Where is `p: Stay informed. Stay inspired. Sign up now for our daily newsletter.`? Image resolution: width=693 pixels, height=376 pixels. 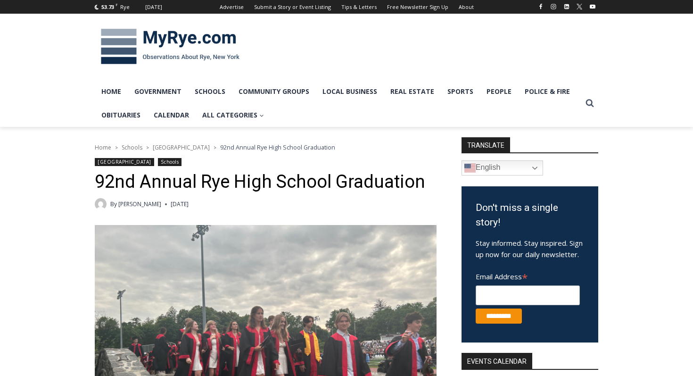
p: Stay informed. Stay inspired. Sign up now for our daily newsletter. is located at coordinates (530, 249).